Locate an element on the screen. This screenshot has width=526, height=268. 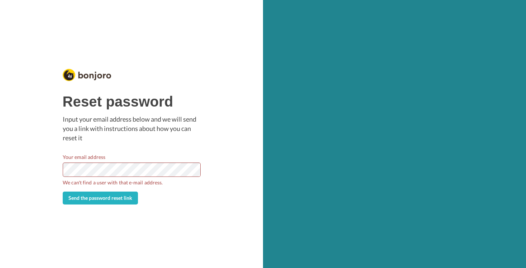
h1: Reset password is located at coordinates (131, 101).